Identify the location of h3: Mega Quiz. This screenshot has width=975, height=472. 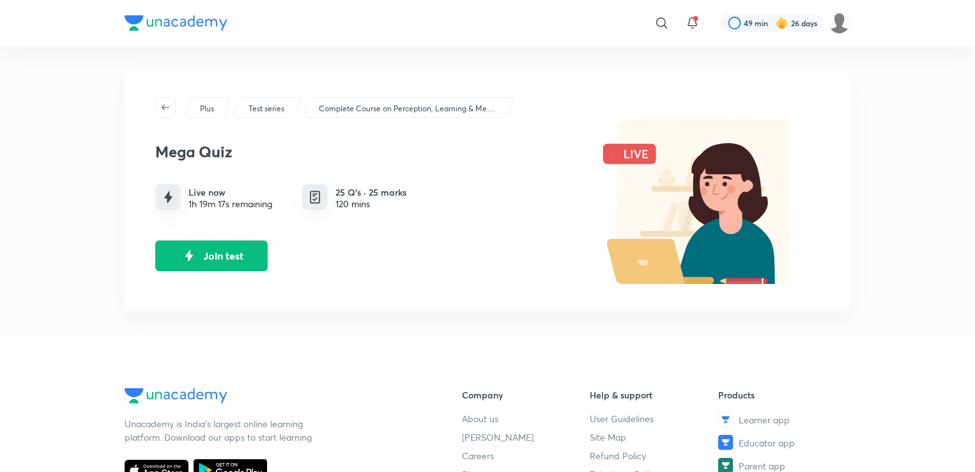
(369, 151).